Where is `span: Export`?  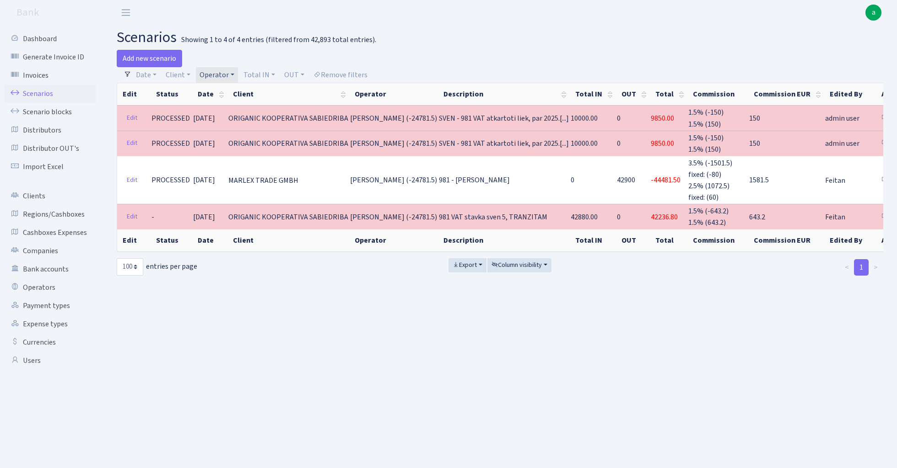
span: Export is located at coordinates (464, 265).